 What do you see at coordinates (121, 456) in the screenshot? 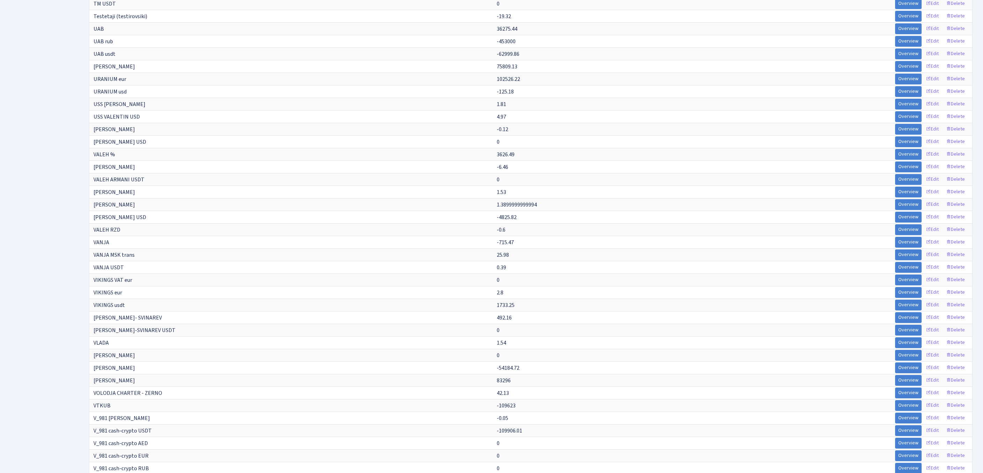
I see `span: V_981 cash-crypto EUR` at bounding box center [121, 456].